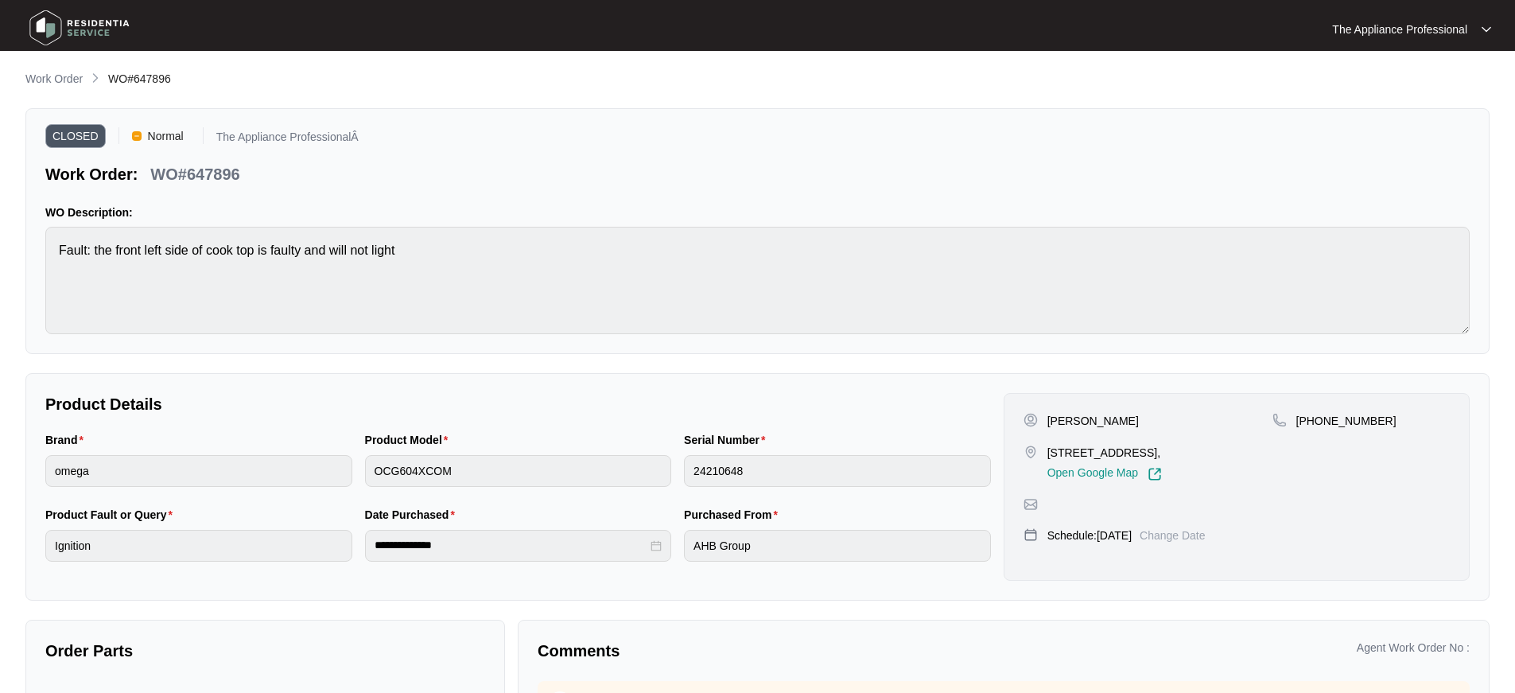 The width and height of the screenshot is (1515, 693). What do you see at coordinates (91, 174) in the screenshot?
I see `p: Work Order:` at bounding box center [91, 174].